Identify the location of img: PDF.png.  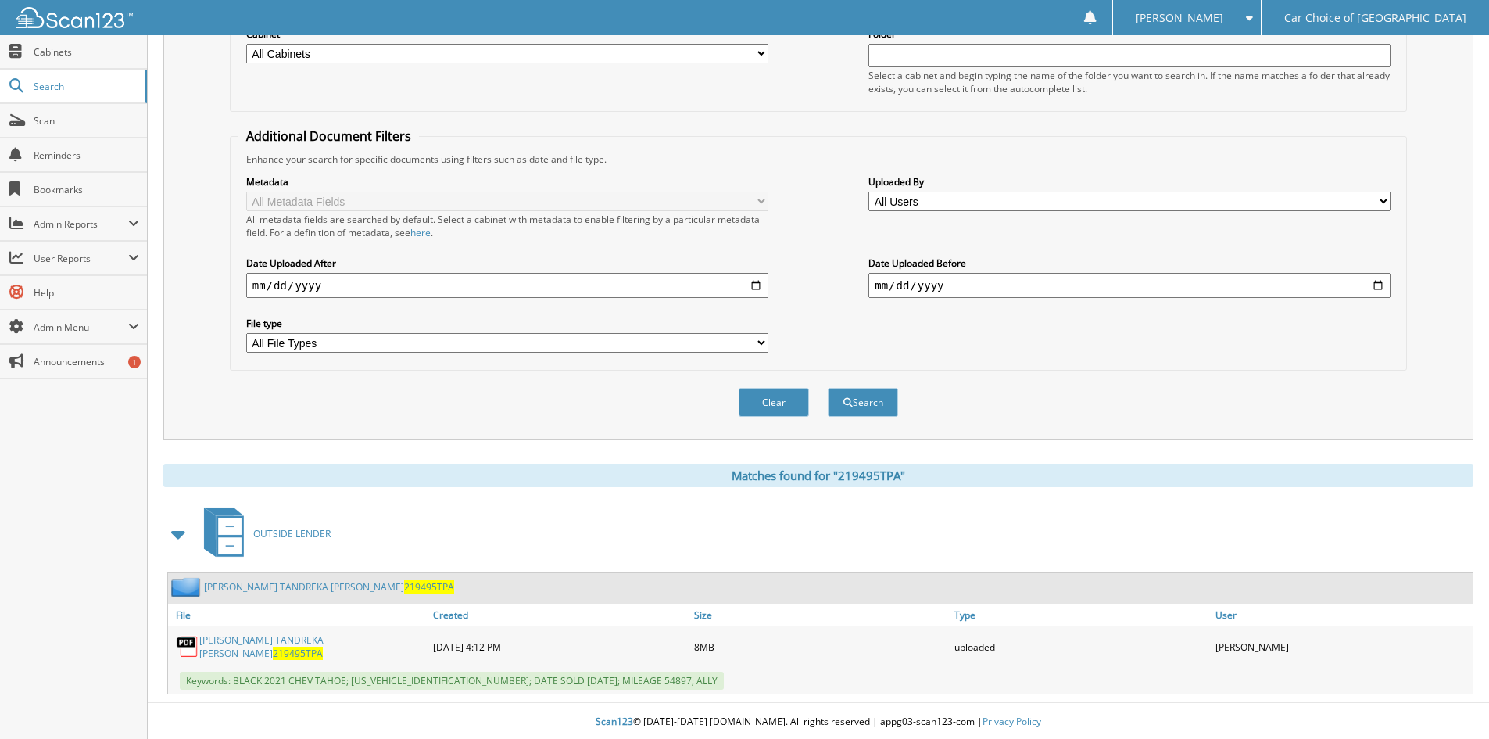
(188, 646).